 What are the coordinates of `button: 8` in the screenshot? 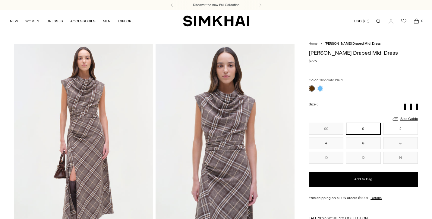 It's located at (401, 143).